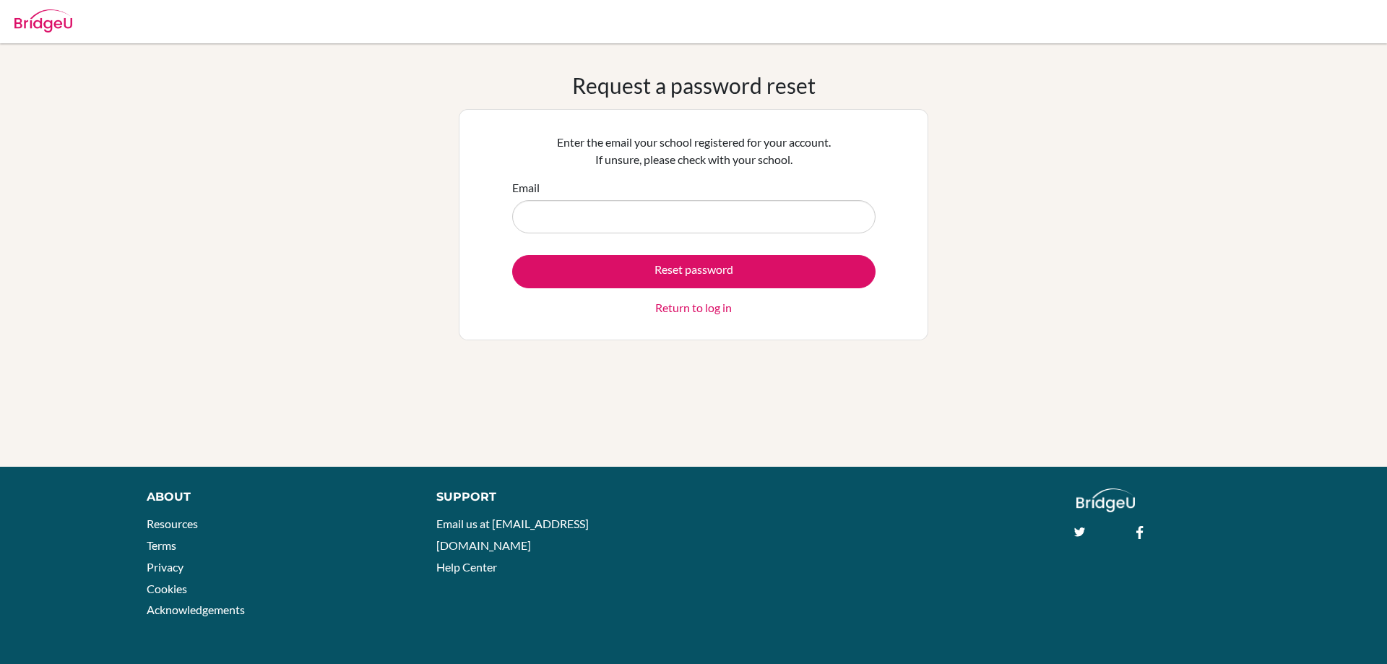 This screenshot has height=664, width=1387. What do you see at coordinates (165, 566) in the screenshot?
I see `a: Privacy` at bounding box center [165, 566].